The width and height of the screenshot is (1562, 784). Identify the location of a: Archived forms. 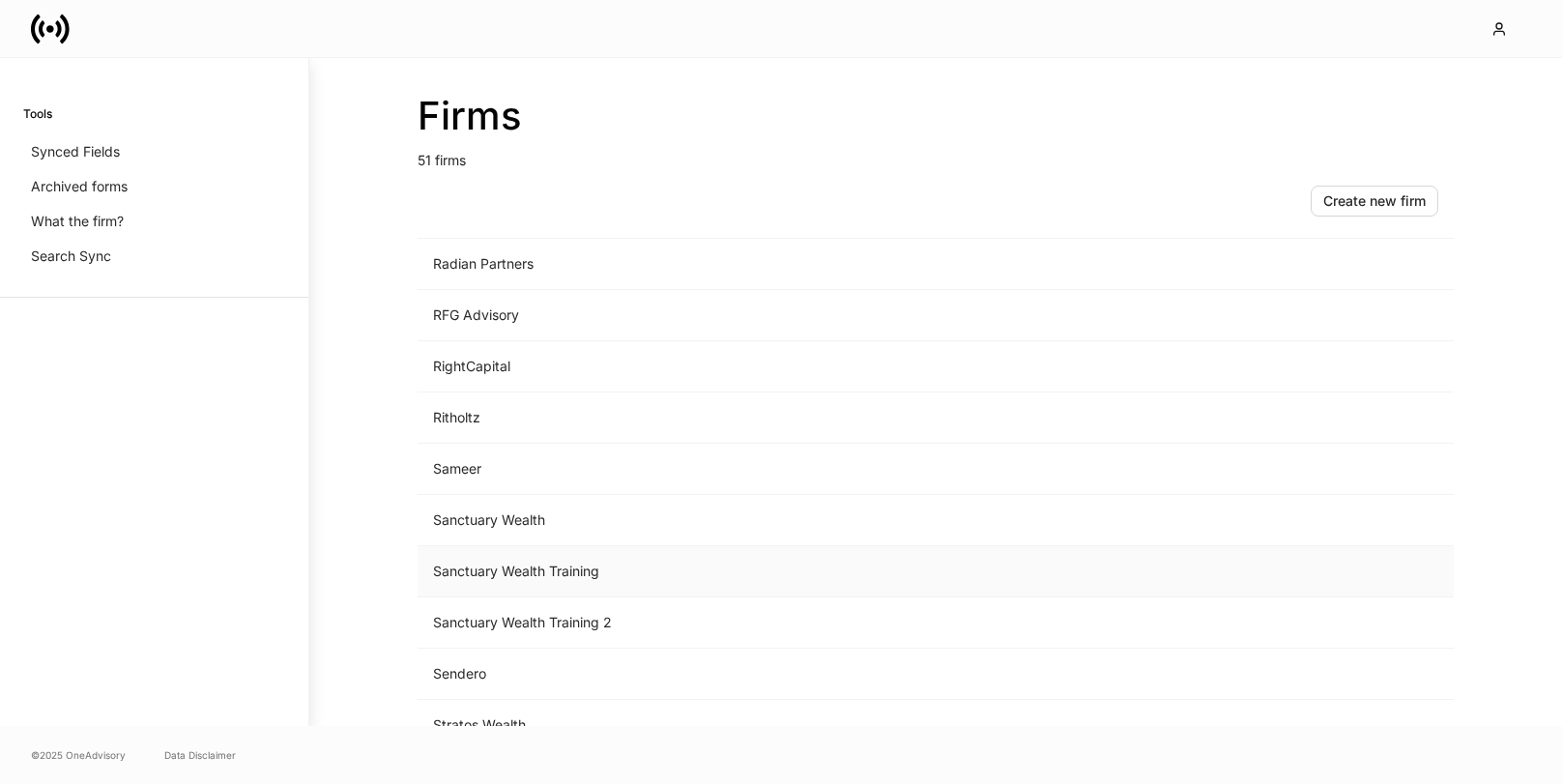
(154, 186).